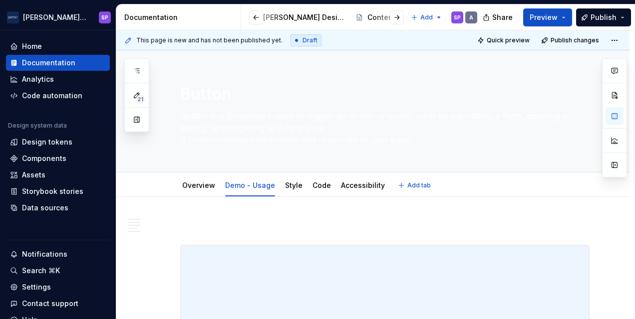  I want to click on div: Home, so click(32, 46).